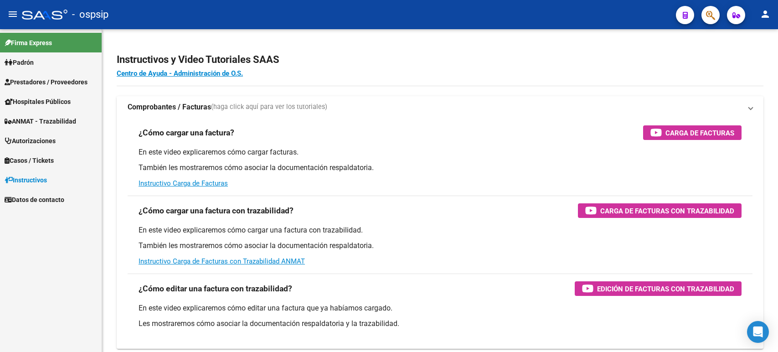 The width and height of the screenshot is (778, 352). Describe the element at coordinates (758, 332) in the screenshot. I see `div: Open Intercom Messenger` at that location.